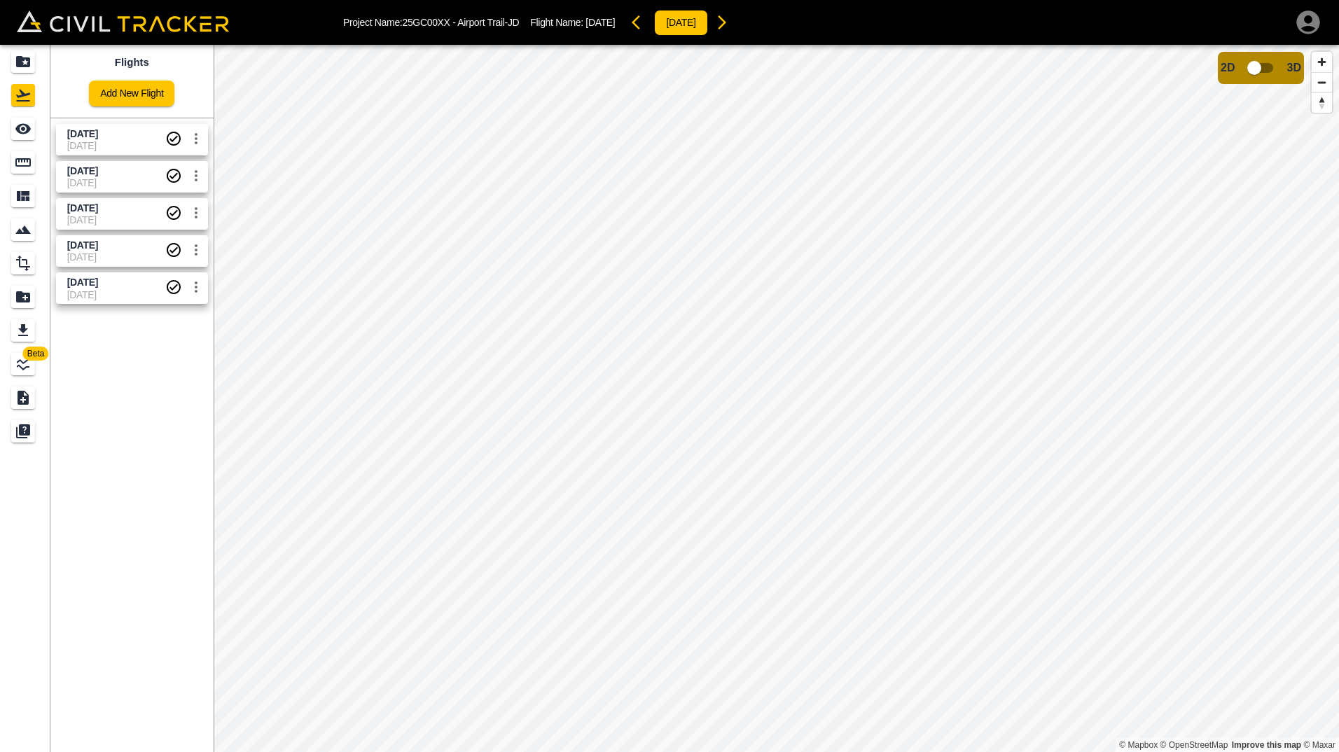 The image size is (1339, 752). I want to click on a: Maxar, so click(1320, 745).